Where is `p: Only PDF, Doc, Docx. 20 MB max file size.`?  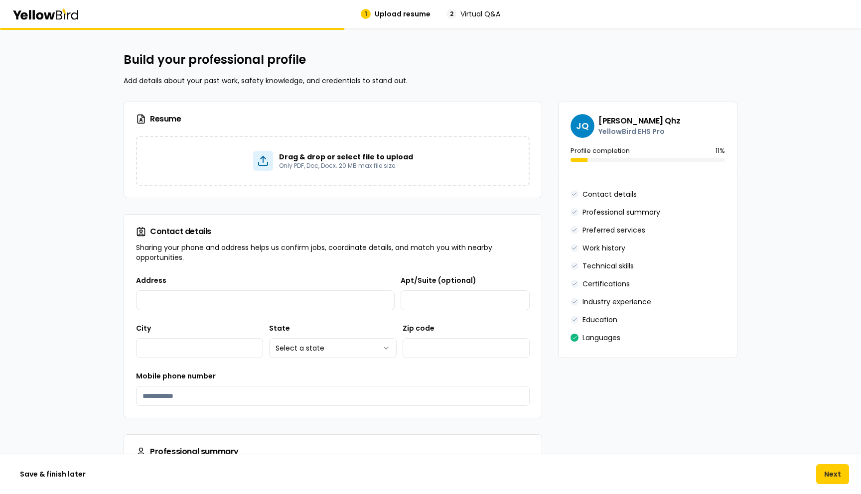
p: Only PDF, Doc, Docx. 20 MB max file size. is located at coordinates (346, 166).